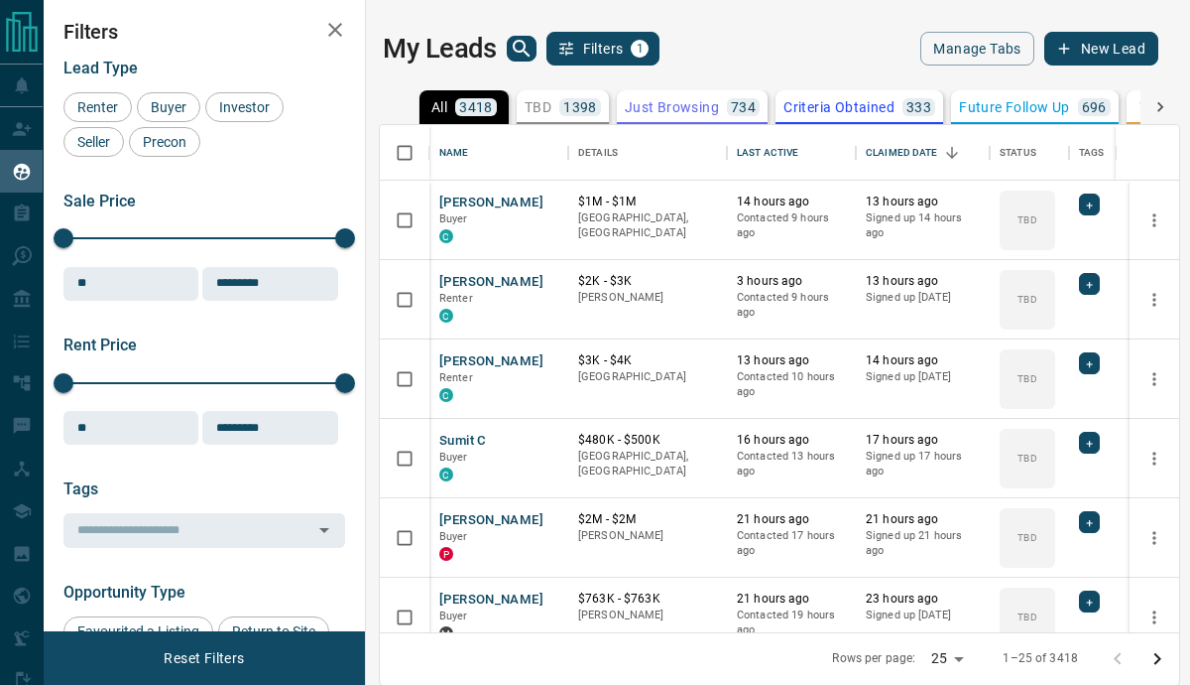 This screenshot has height=685, width=1190. I want to click on div: property.ca, so click(446, 554).